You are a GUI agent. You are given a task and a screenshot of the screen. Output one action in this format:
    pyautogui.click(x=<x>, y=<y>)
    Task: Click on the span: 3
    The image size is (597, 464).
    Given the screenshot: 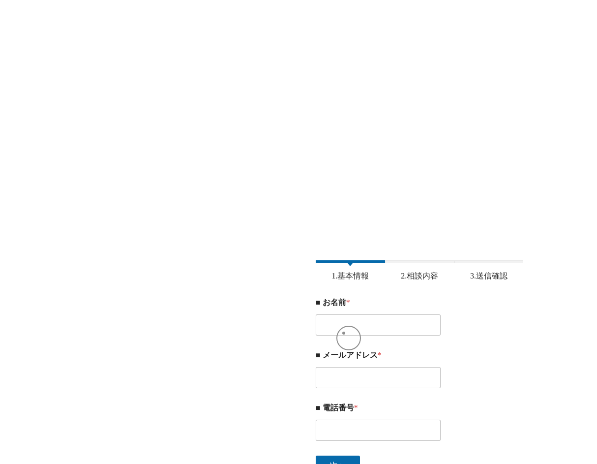 What is the action you would take?
    pyautogui.click(x=489, y=262)
    